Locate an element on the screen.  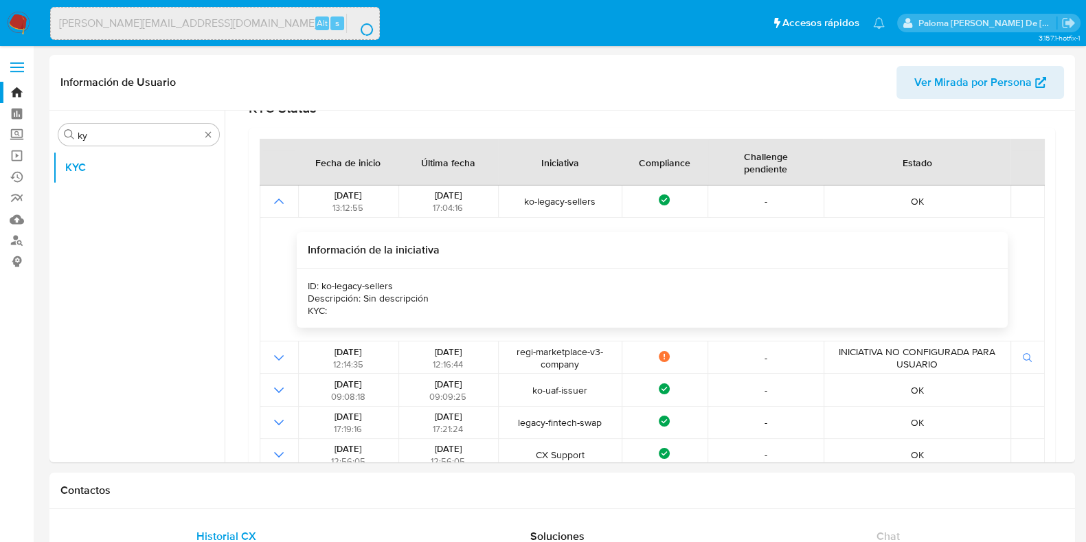
input: Buscar is located at coordinates (139, 135).